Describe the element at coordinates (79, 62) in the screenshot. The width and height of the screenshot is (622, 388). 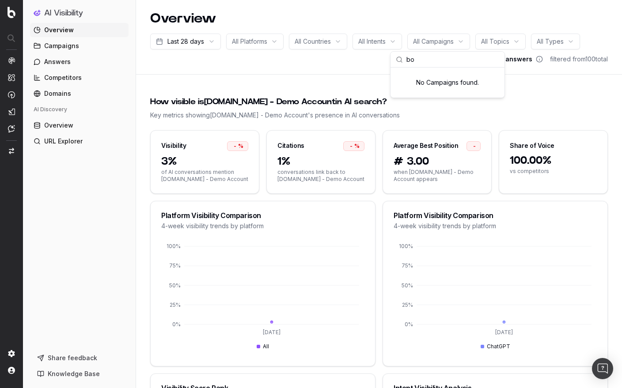
I see `a: Answers` at that location.